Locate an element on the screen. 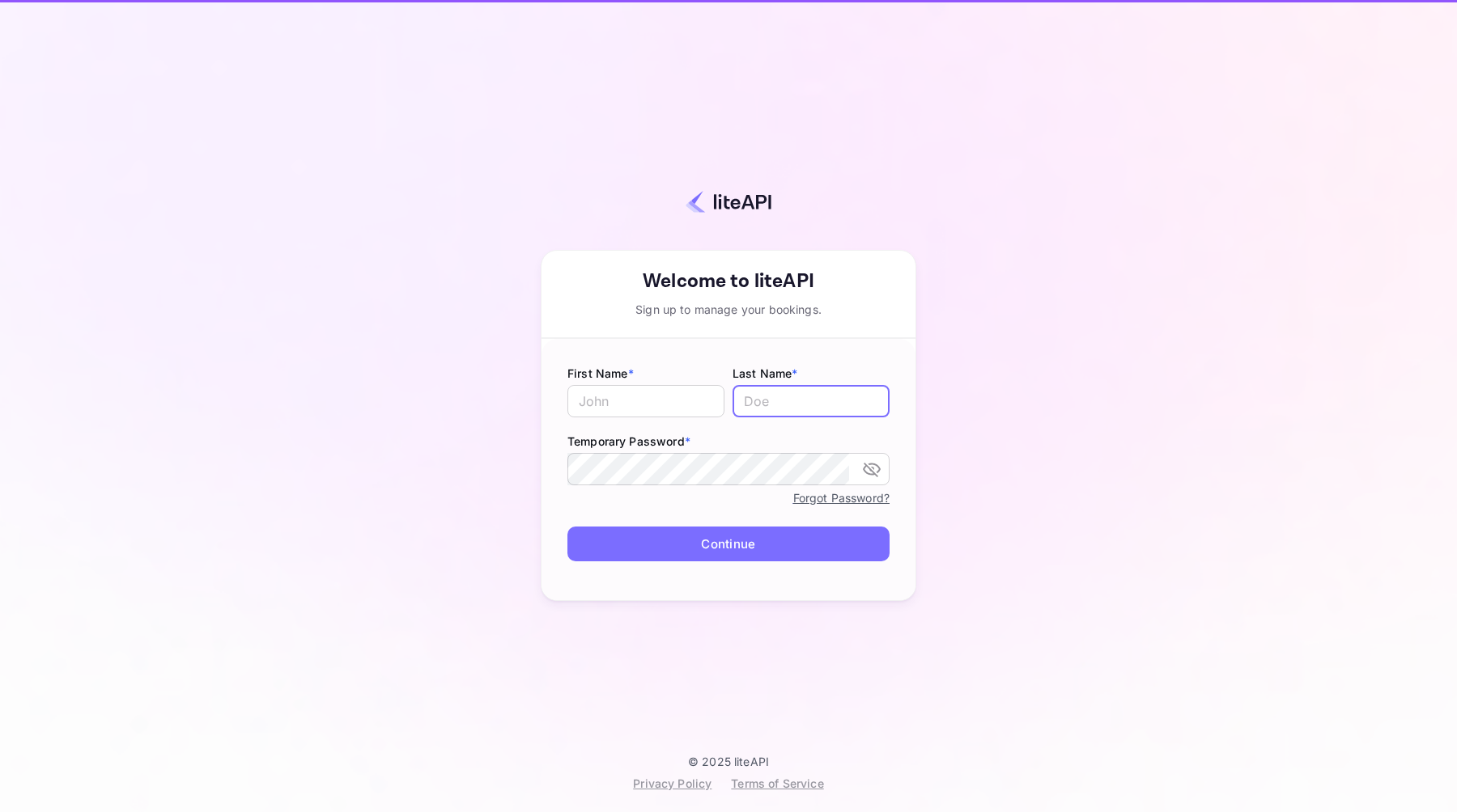 Image resolution: width=1457 pixels, height=812 pixels. div: Sign up to manage your bookings. is located at coordinates (728, 309).